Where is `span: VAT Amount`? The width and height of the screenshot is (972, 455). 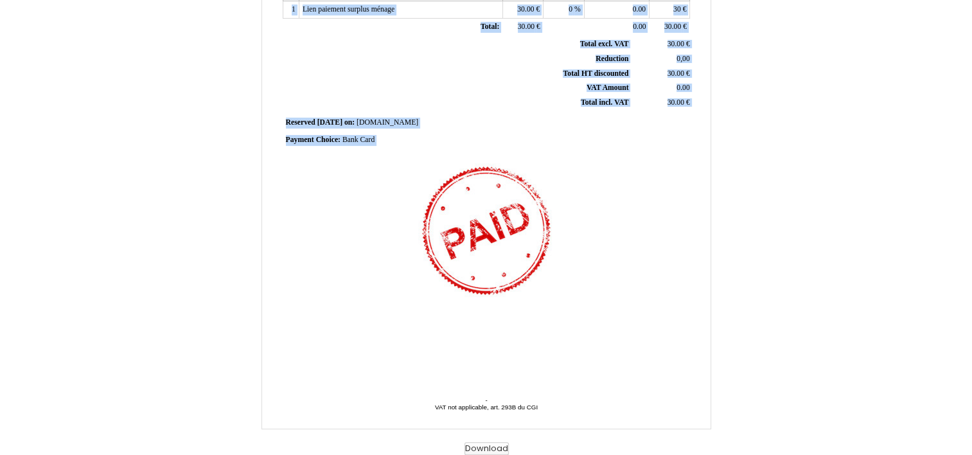 span: VAT Amount is located at coordinates (607, 87).